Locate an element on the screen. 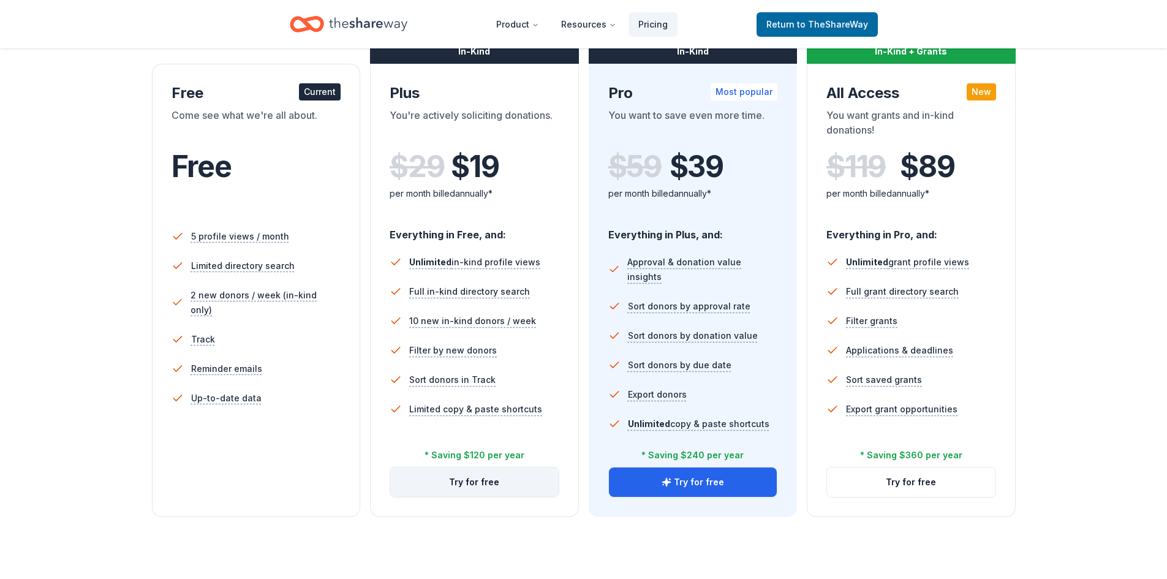  span: to TheShareWay is located at coordinates (832, 24).